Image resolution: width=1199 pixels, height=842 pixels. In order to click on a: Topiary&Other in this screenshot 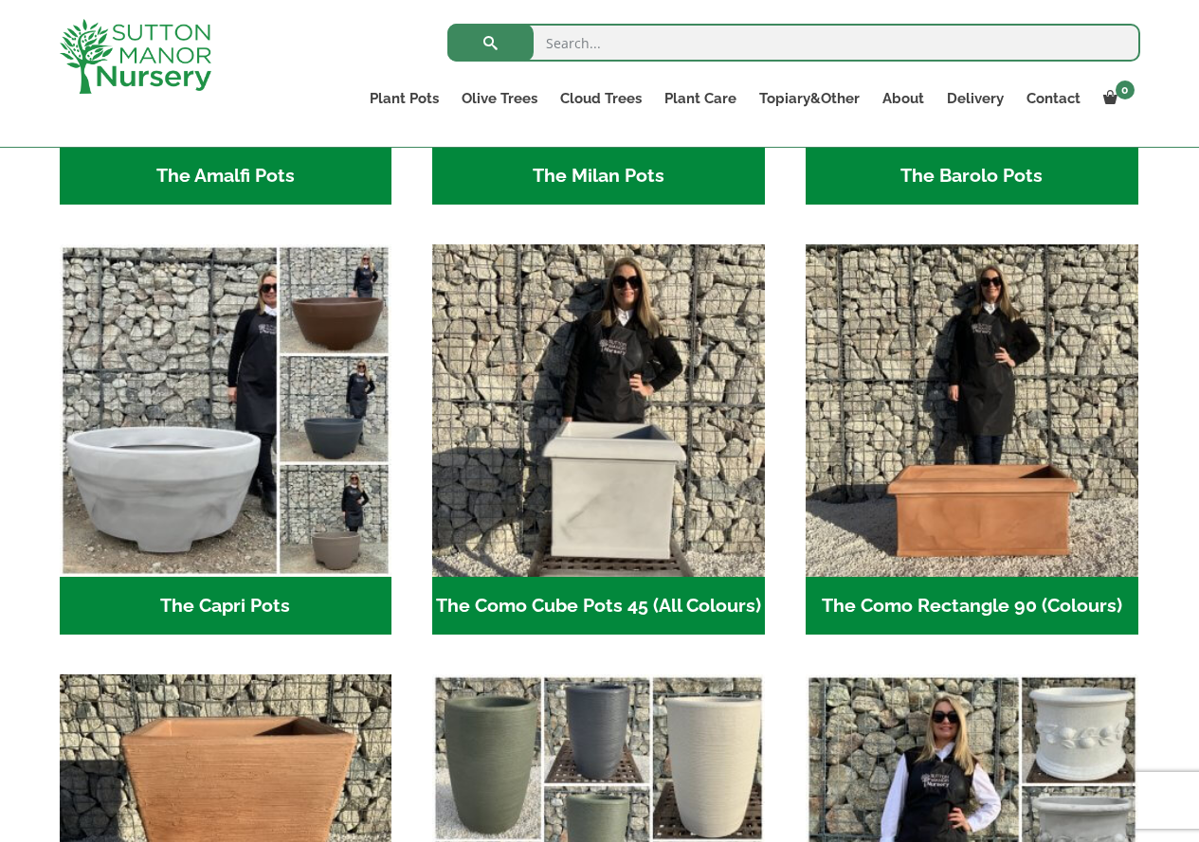, I will do `click(809, 99)`.